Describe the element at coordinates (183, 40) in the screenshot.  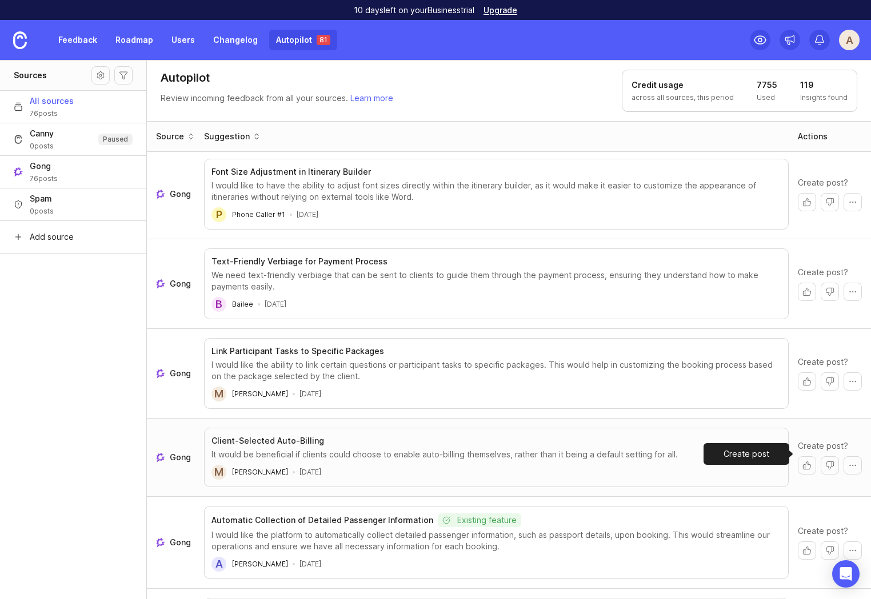
I see `a: Users` at that location.